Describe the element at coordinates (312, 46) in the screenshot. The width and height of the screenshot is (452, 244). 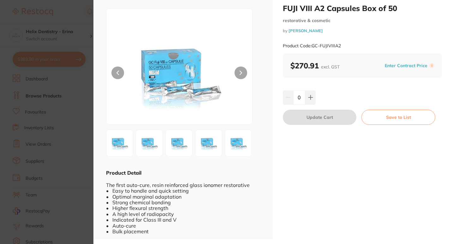
I see `small: Product Code: GC-FUJIVIIIA2` at that location.